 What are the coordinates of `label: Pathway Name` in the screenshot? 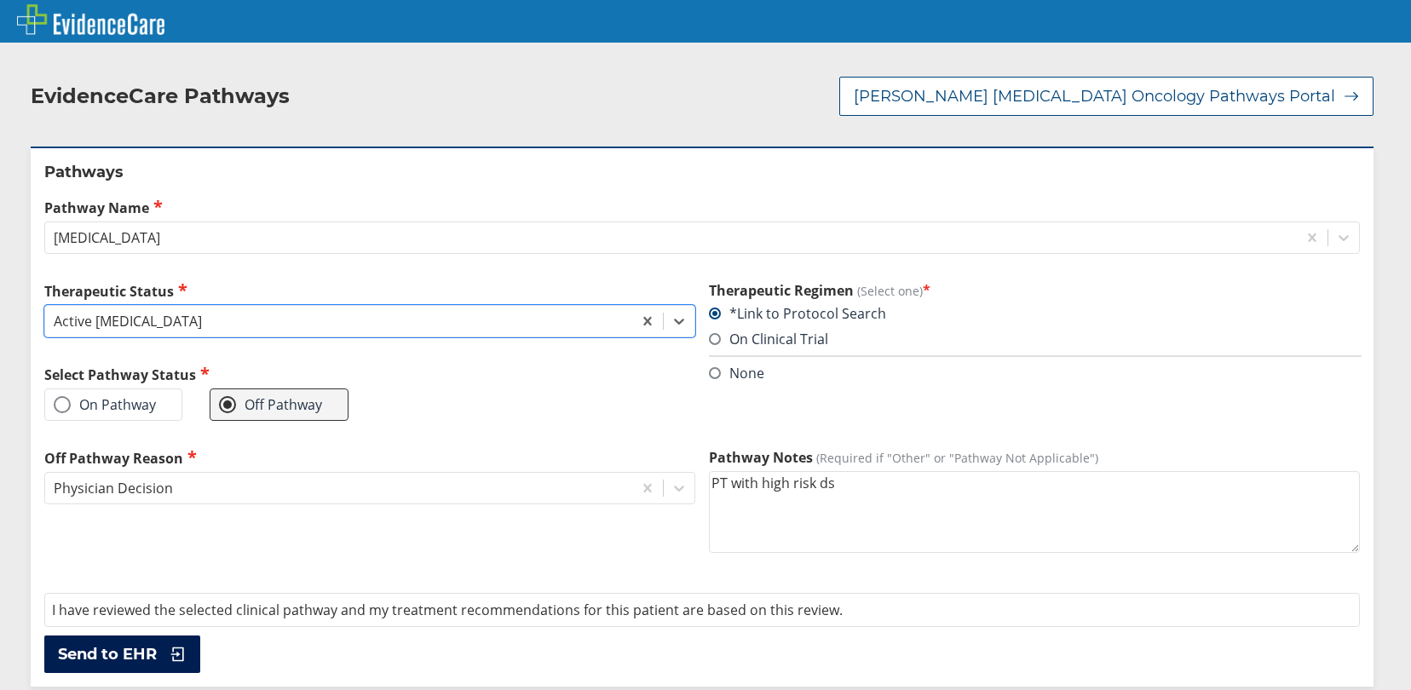 It's located at (702, 207).